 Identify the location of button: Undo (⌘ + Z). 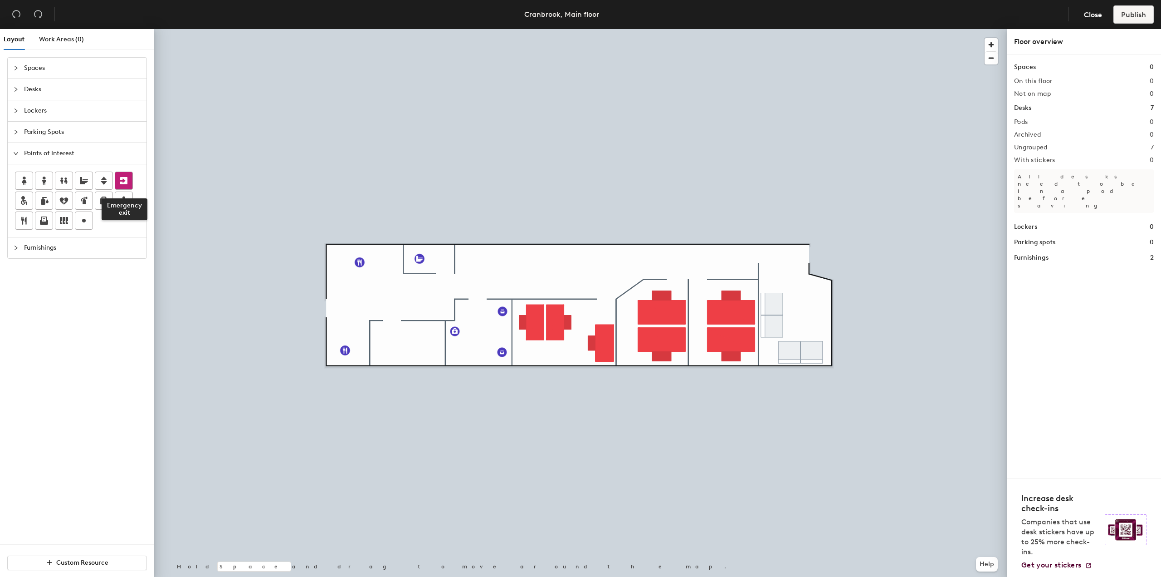
(16, 15).